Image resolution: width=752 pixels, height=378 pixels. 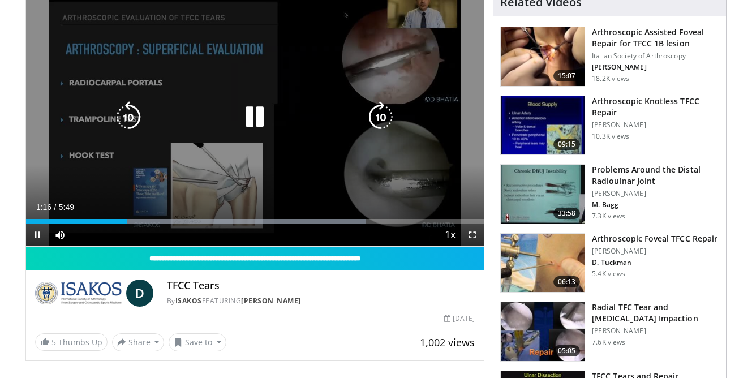 What do you see at coordinates (197, 342) in the screenshot?
I see `button: Save to` at bounding box center [197, 342].